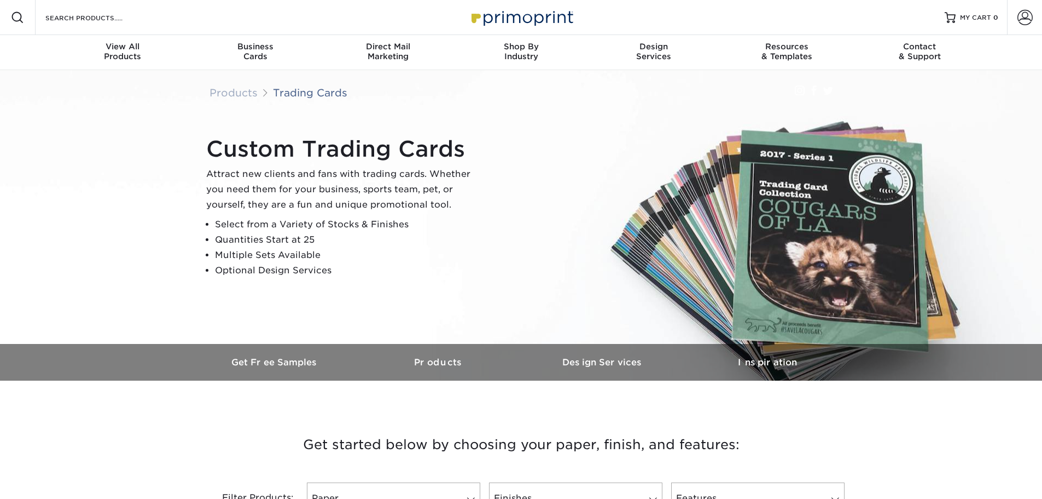 This screenshot has height=499, width=1042. What do you see at coordinates (97, 18) in the screenshot?
I see `input: SEARCH PRODUCTS.....` at bounding box center [97, 18].